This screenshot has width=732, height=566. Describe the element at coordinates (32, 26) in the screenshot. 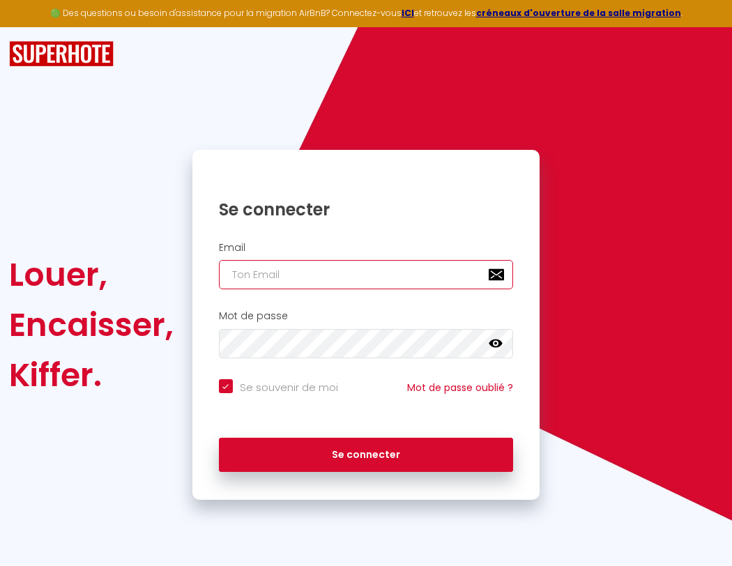

I see `button: Ouvrir le widget de chat LiveChat` at that location.